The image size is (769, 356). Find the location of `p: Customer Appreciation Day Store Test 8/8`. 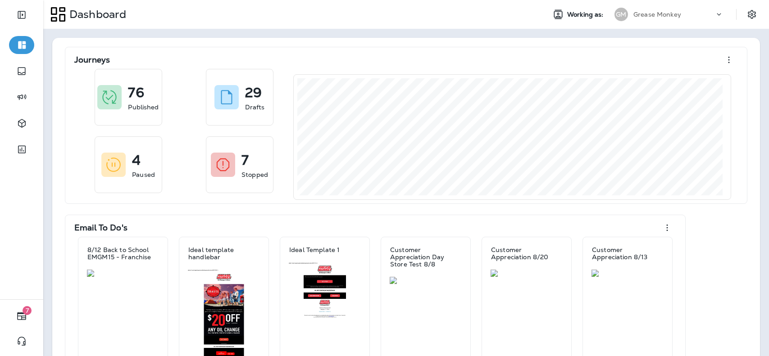

p: Customer Appreciation Day Store Test 8/8 is located at coordinates (426, 257).